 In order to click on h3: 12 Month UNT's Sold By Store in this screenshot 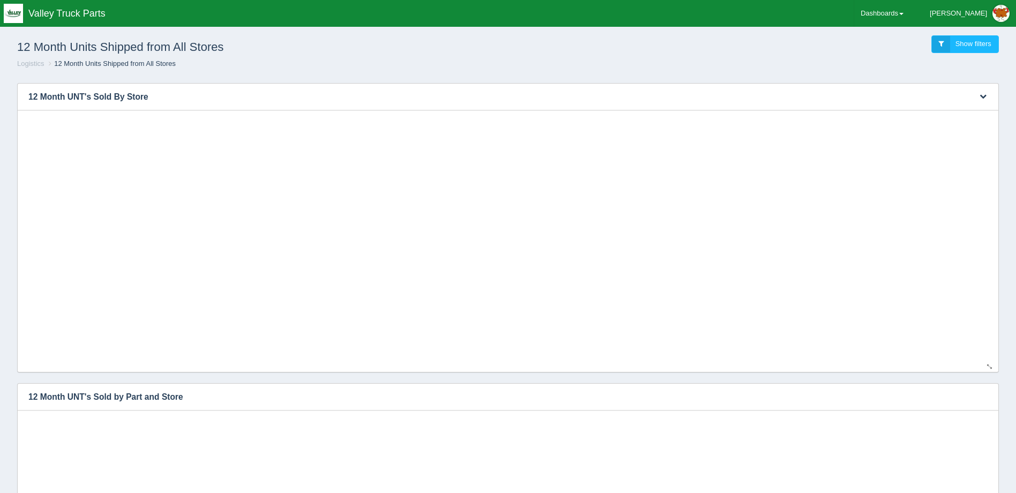, I will do `click(492, 97)`.